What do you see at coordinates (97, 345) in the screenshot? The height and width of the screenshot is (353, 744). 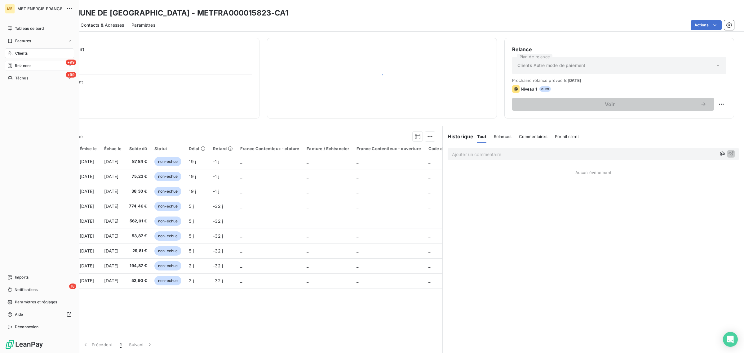 I see `button: Précédent` at bounding box center [97, 345].